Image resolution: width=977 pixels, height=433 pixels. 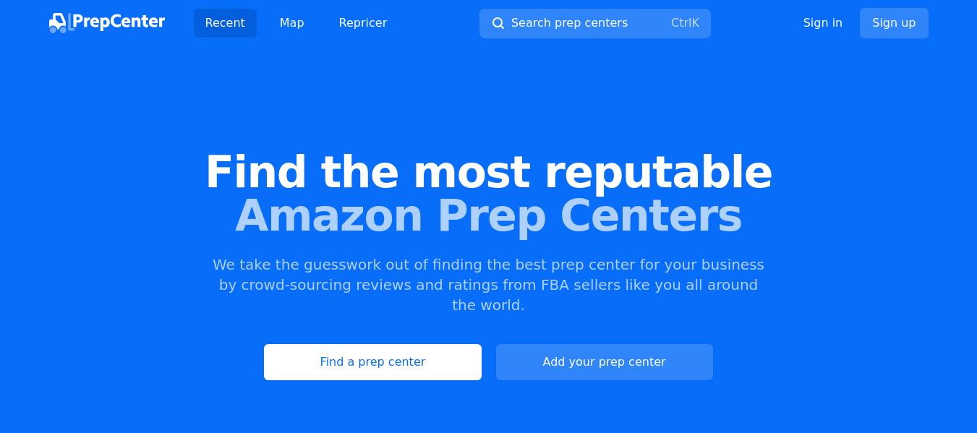 What do you see at coordinates (488, 172) in the screenshot?
I see `span: Find the most reputable` at bounding box center [488, 172].